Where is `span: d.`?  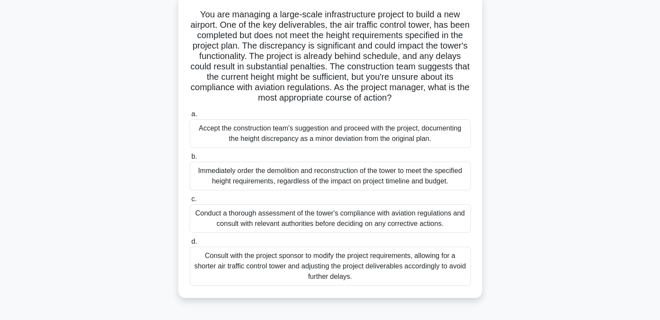 span: d. is located at coordinates (194, 241).